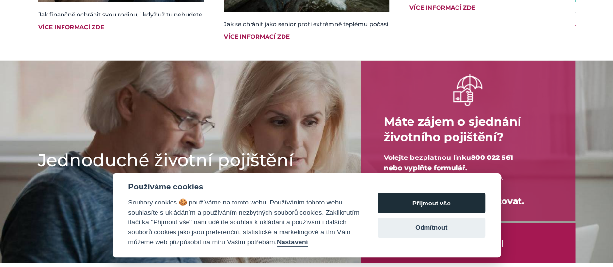 This screenshot has height=267, width=613. Describe the element at coordinates (244, 222) in the screenshot. I see `div: Soubory cookies 🍪 používáme na tomto webu. Používáním tohoto webu souhlasíte s ukládáním a použív...` at that location.